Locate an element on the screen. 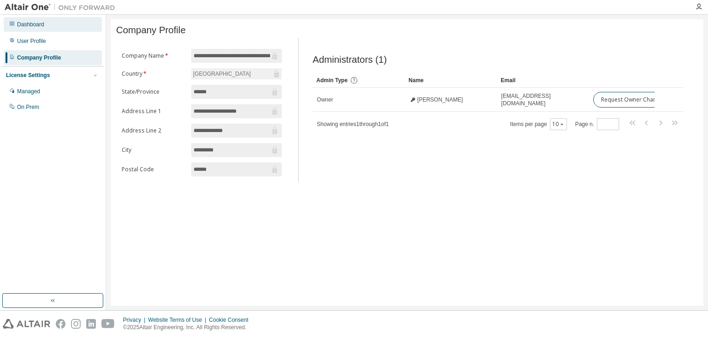  img: linkedin.svg is located at coordinates (91, 323).